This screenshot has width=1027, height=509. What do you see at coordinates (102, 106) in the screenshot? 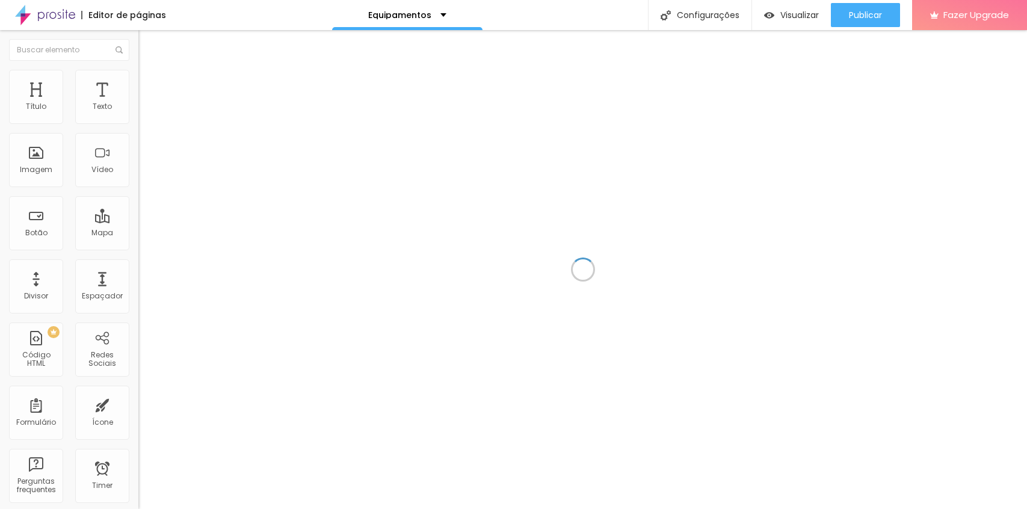
I see `div: Texto` at bounding box center [102, 106].